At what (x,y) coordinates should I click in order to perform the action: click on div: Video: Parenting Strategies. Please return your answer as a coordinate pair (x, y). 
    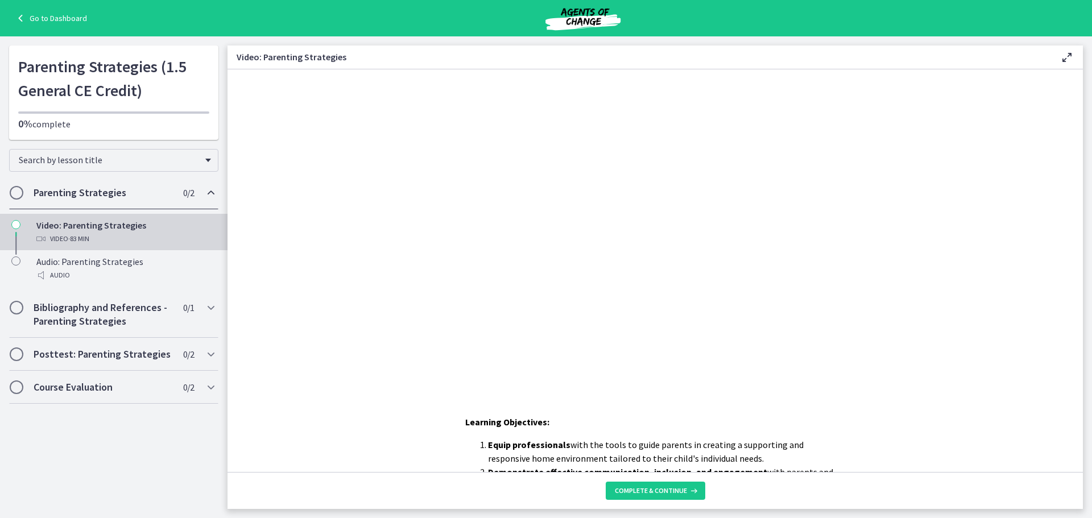
    Looking at the image, I should click on (125, 232).